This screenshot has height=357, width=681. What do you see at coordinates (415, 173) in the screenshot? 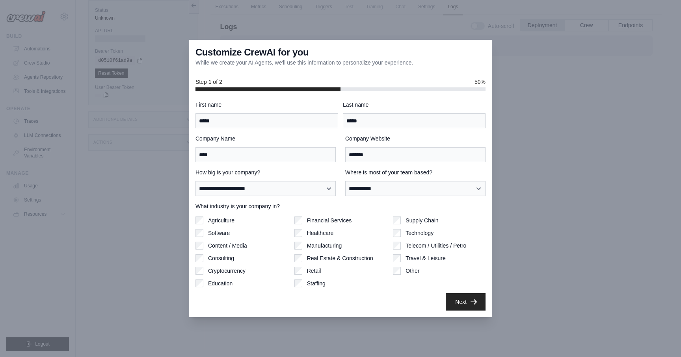
I see `label: Where is most of your team based?` at bounding box center [415, 173].